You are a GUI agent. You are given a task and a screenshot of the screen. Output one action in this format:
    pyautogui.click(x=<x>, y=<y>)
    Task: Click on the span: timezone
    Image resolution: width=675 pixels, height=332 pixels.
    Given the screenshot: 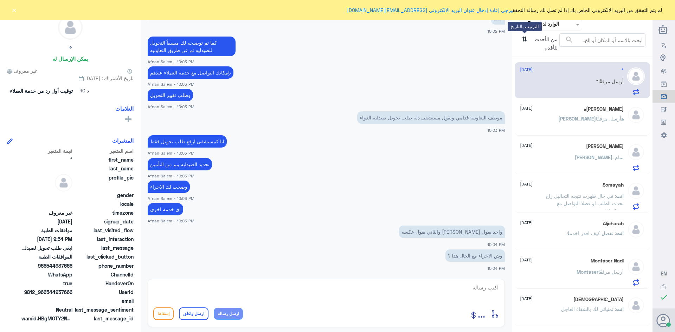 What is the action you would take?
    pyautogui.click(x=104, y=213)
    